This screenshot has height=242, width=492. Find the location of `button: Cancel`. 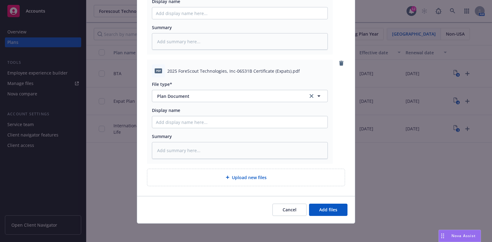

button: Cancel is located at coordinates (289, 210).